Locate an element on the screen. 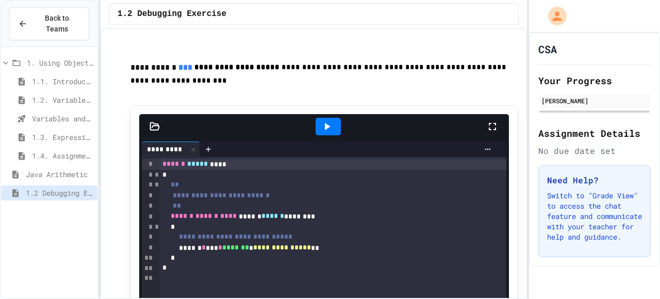  h2: Assignment Details is located at coordinates (595, 133).